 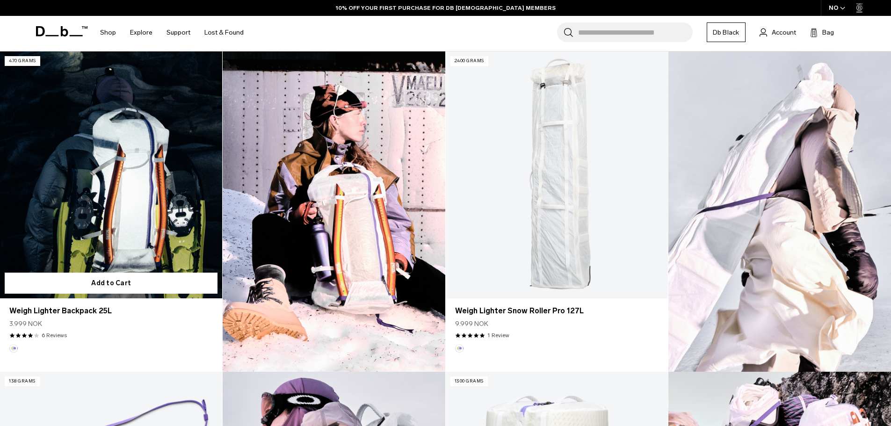 I want to click on p: 2400 grams, so click(x=469, y=61).